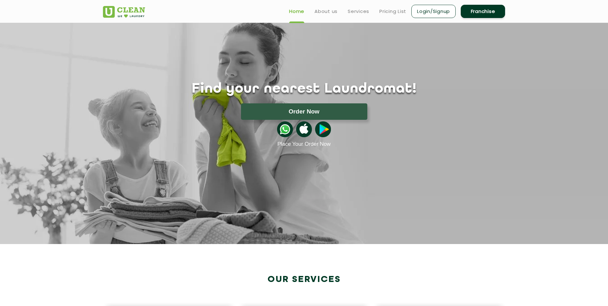  I want to click on a: Login/Signup, so click(433, 11).